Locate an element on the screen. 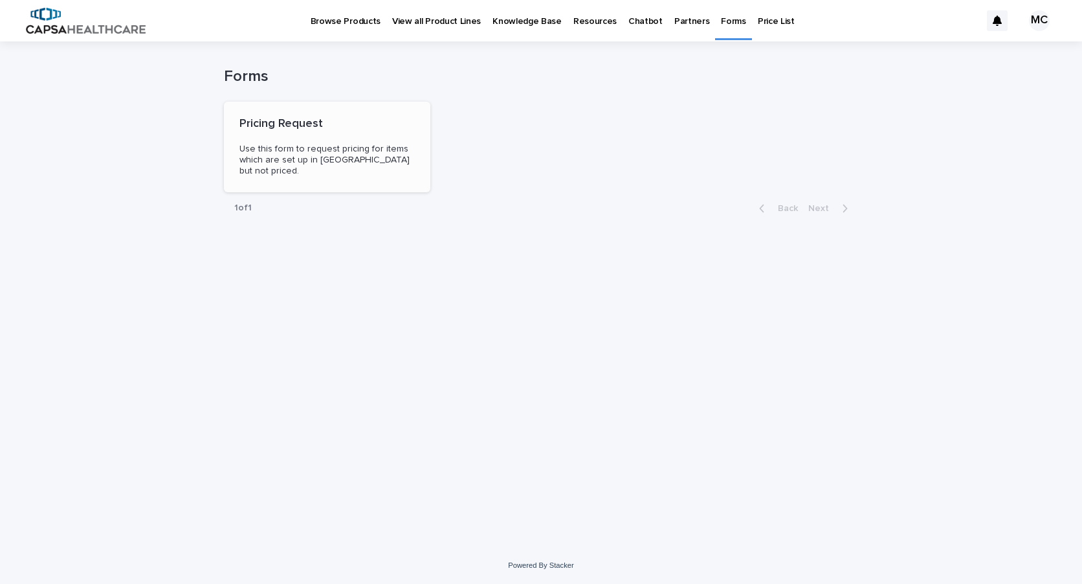 The height and width of the screenshot is (584, 1082). img: B5p4sRfuTuC72oLToeu7 is located at coordinates (85, 21).